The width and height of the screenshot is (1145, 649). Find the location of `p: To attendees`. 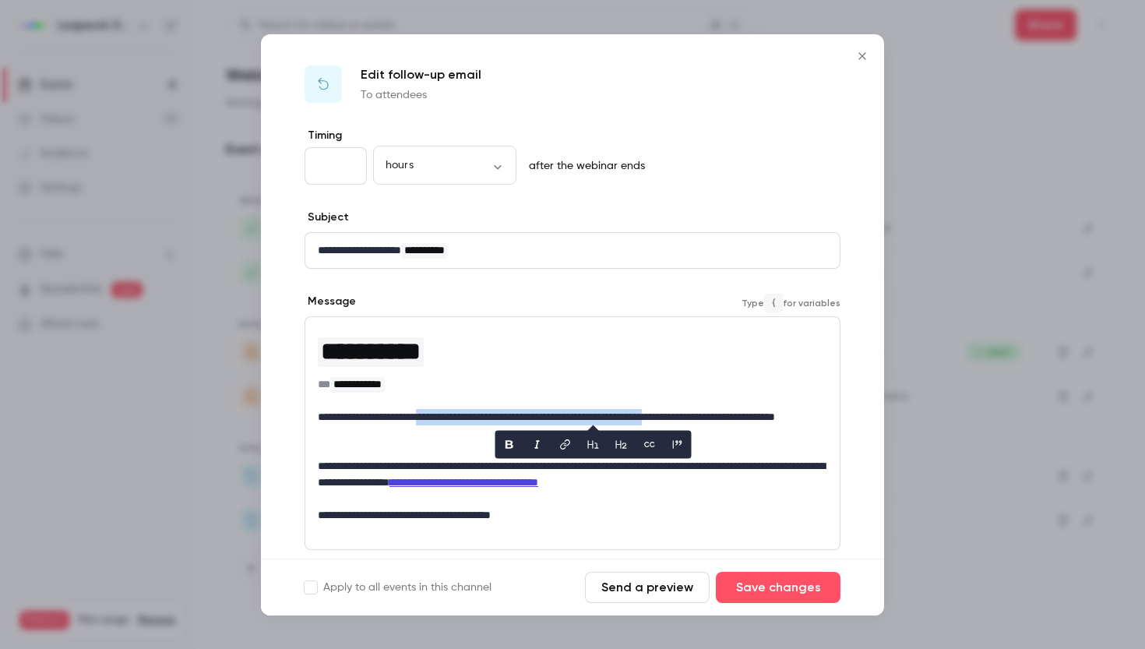

p: To attendees is located at coordinates (420, 95).